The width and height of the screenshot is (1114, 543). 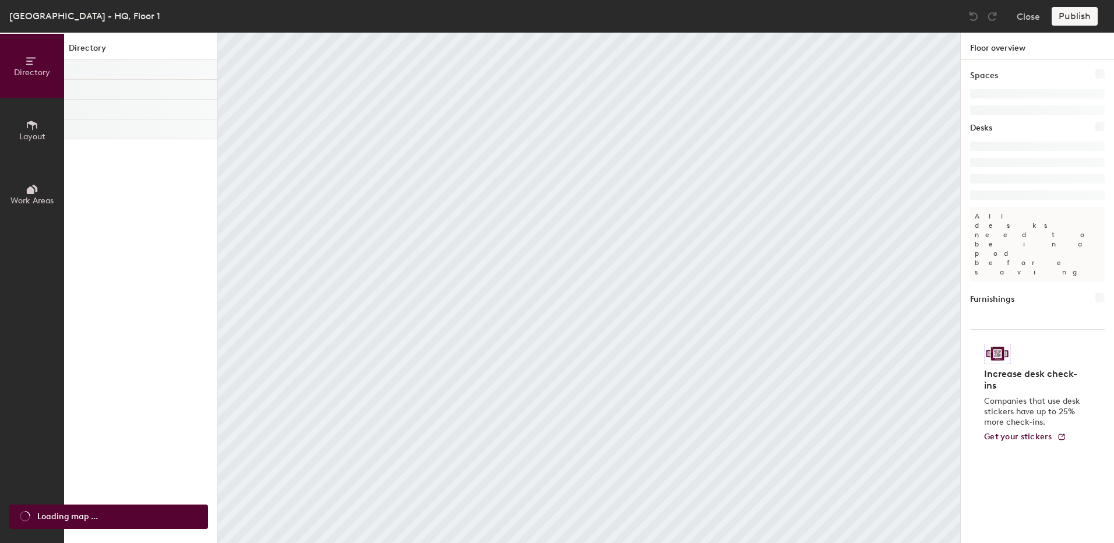 I want to click on p: Companies that use desk stickers have up to 25% more check-ins., so click(x=1033, y=412).